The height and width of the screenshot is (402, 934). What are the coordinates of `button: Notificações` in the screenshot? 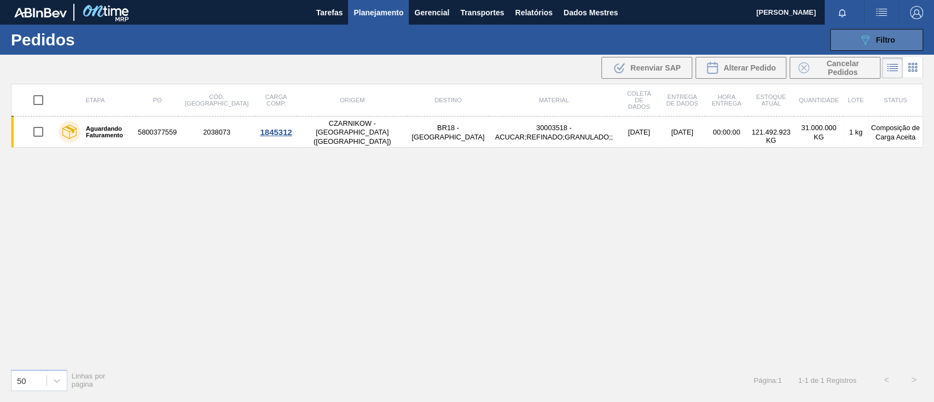 It's located at (842, 13).